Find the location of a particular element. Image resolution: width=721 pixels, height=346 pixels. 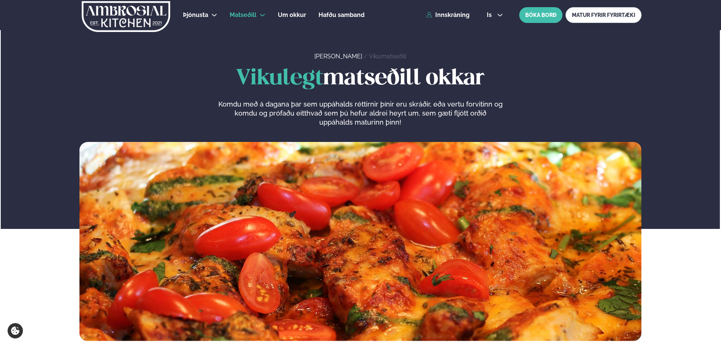

span: Um okkur is located at coordinates (292, 15).